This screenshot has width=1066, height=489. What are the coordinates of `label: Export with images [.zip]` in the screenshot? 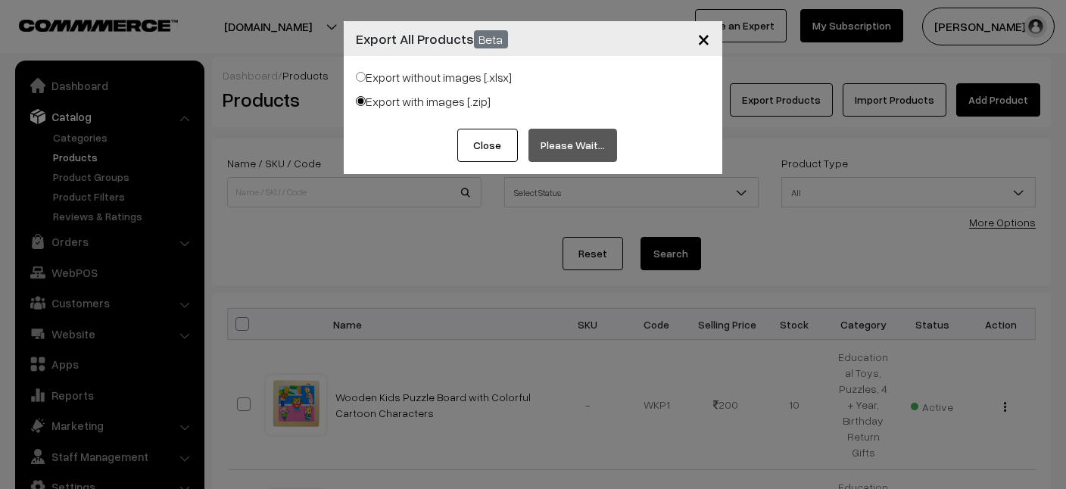 It's located at (423, 101).